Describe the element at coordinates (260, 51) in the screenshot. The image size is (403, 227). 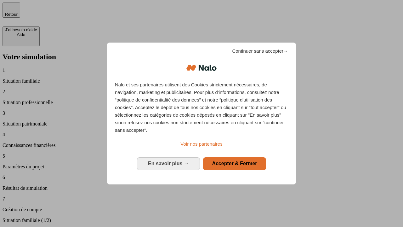
I see `span: Continuer sans accepter→` at that location.